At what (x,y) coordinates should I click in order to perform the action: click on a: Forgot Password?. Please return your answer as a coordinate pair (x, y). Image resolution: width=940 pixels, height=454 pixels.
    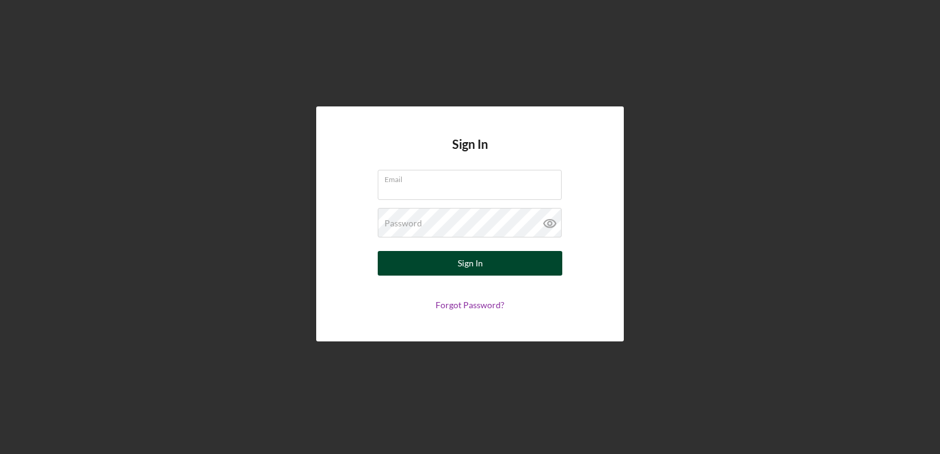
    Looking at the image, I should click on (470, 304).